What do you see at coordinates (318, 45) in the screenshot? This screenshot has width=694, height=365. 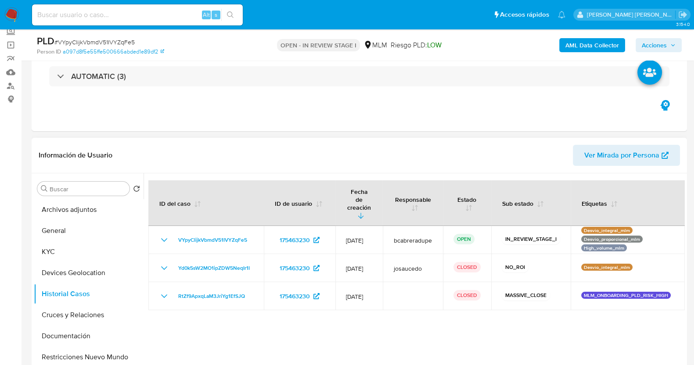 I see `p: OPEN - IN REVIEW STAGE I` at bounding box center [318, 45].